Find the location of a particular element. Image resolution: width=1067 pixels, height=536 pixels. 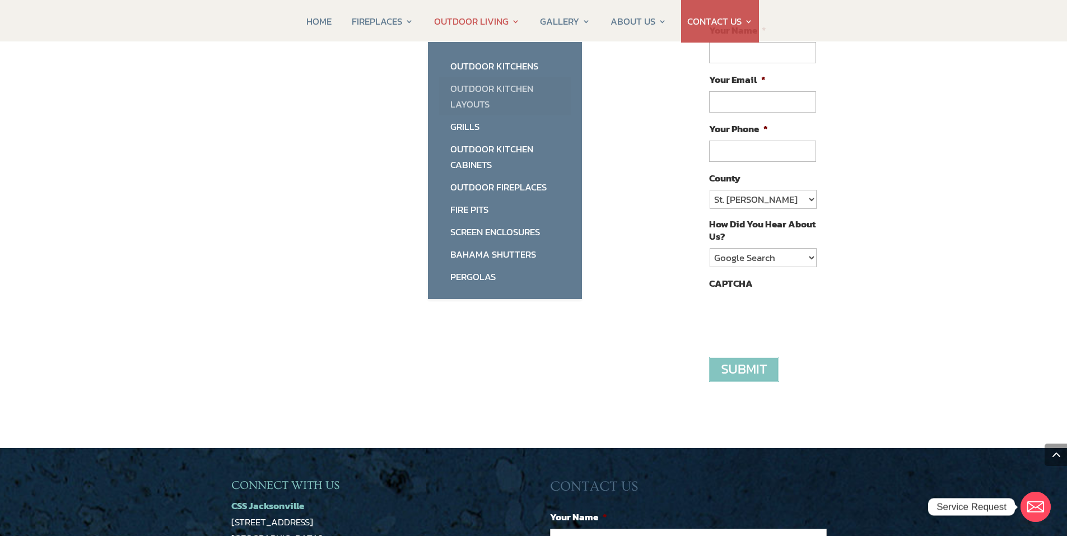

a: Outdoor Fireplaces is located at coordinates (505, 187).